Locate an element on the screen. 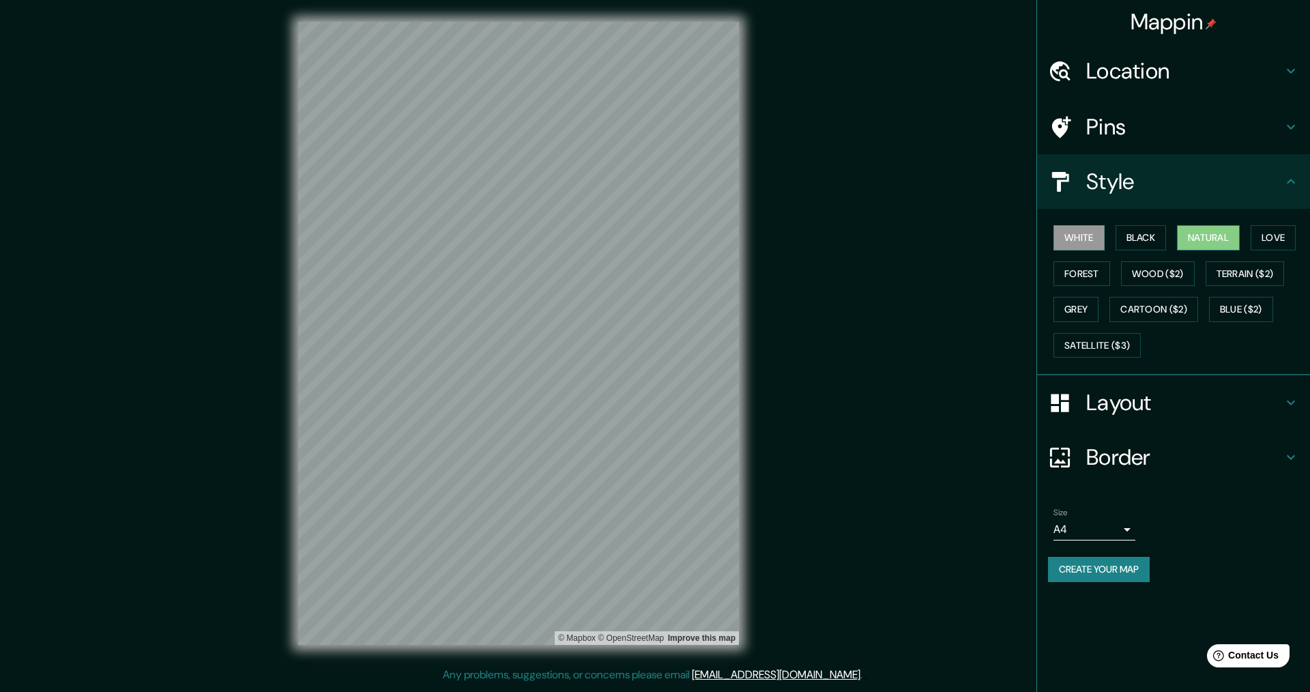 The height and width of the screenshot is (692, 1310). div: Border is located at coordinates (1173, 457).